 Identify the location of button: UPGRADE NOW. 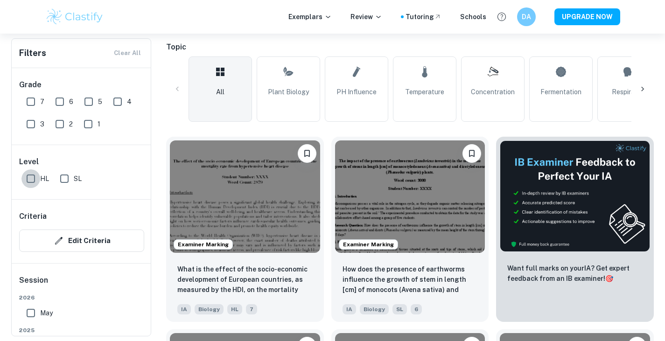
(587, 17).